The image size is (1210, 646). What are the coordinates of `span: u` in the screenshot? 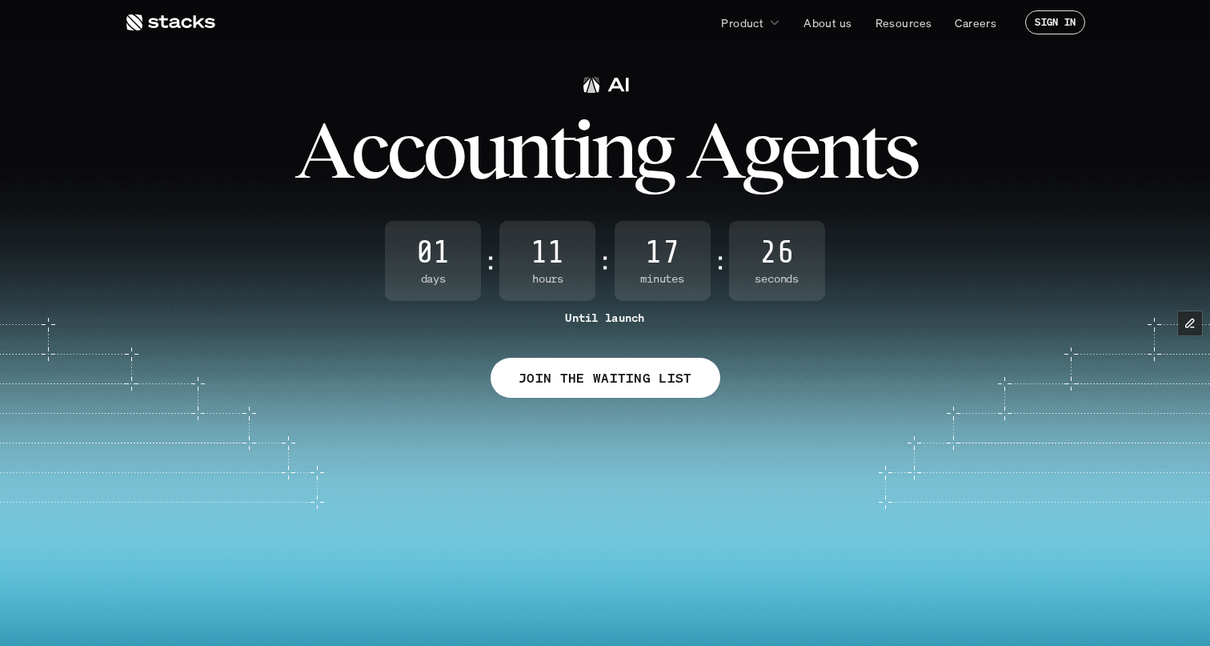 It's located at (484, 150).